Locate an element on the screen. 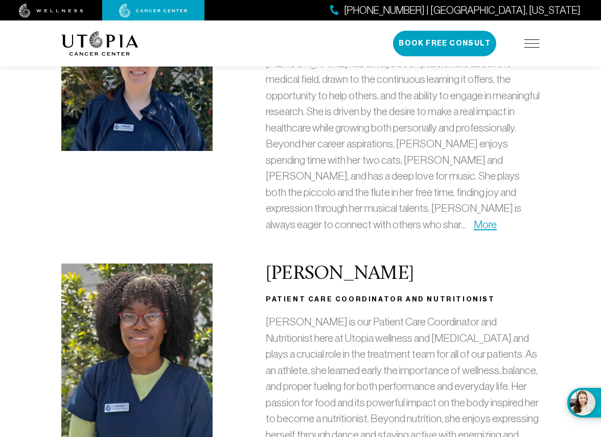 The image size is (601, 437). h3: Patient Care Coordinator and Nutritionist is located at coordinates (403, 299).